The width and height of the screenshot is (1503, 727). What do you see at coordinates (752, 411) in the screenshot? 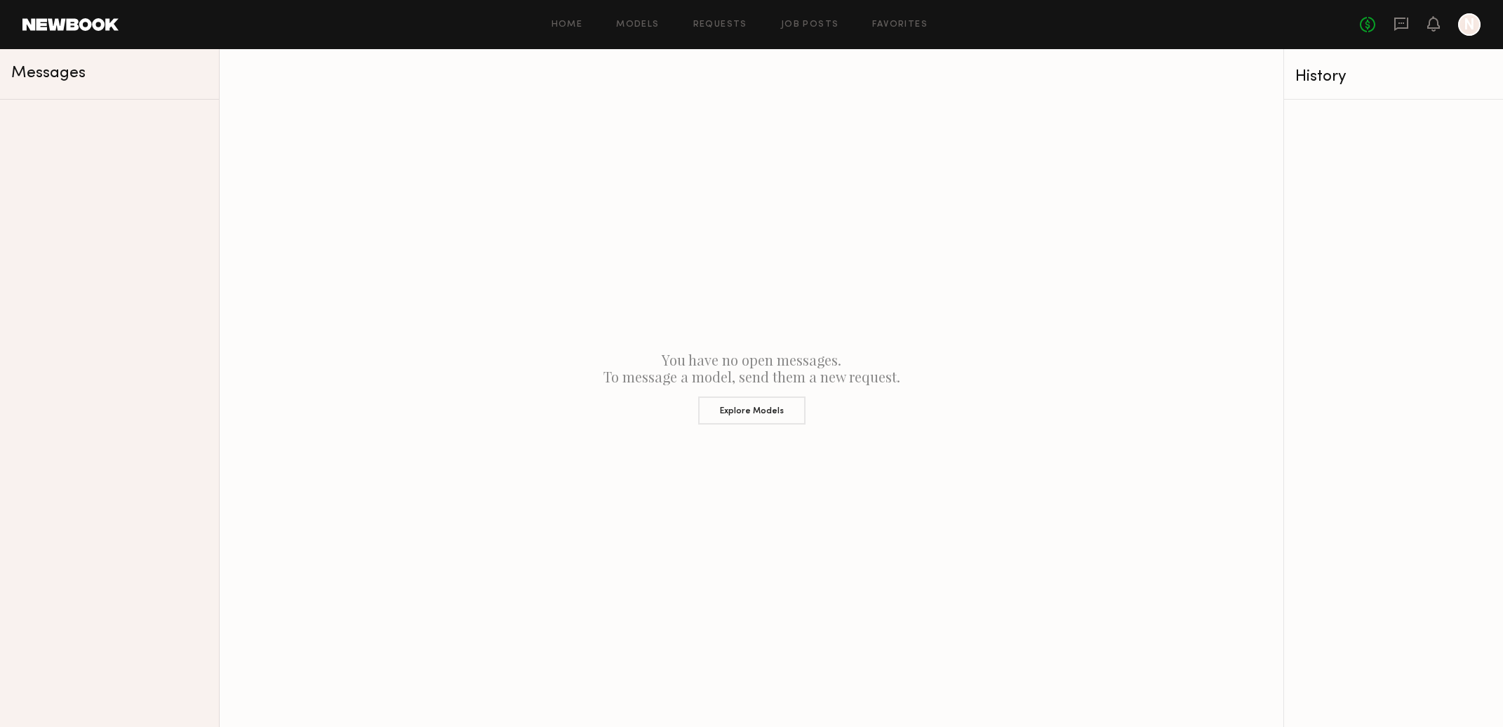
I see `button: Explore Models` at bounding box center [752, 411].